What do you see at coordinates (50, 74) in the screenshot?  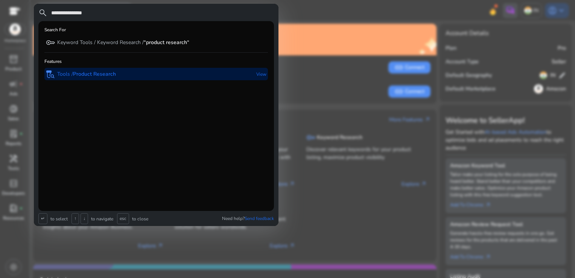 I see `span: lab_research` at bounding box center [50, 74].